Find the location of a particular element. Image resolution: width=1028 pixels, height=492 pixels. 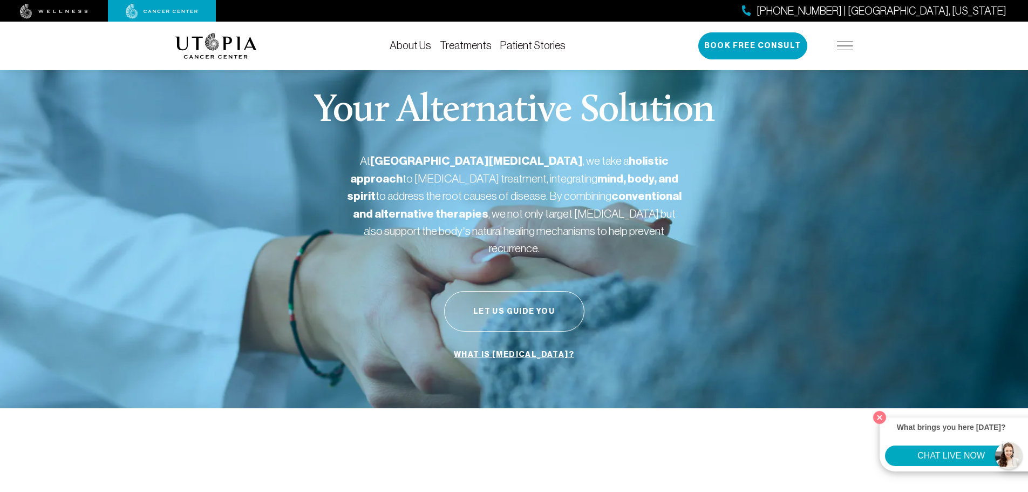

button: Close is located at coordinates (880, 417).